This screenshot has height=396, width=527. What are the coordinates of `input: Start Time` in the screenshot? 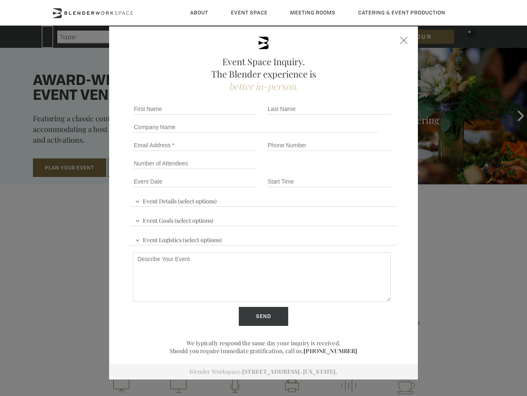 It's located at (329, 181).